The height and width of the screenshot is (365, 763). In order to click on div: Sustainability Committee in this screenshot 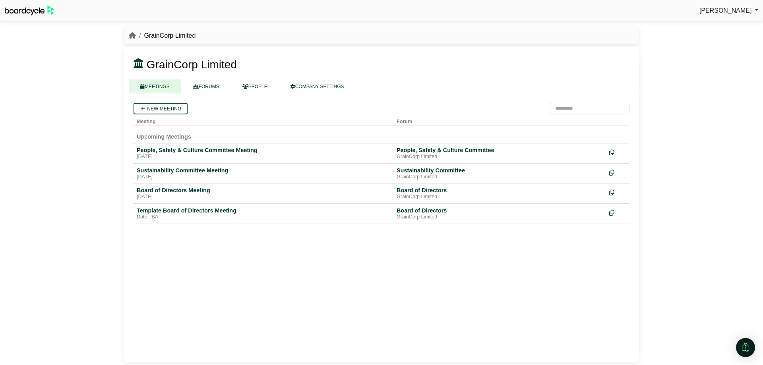, I will do `click(499, 170)`.